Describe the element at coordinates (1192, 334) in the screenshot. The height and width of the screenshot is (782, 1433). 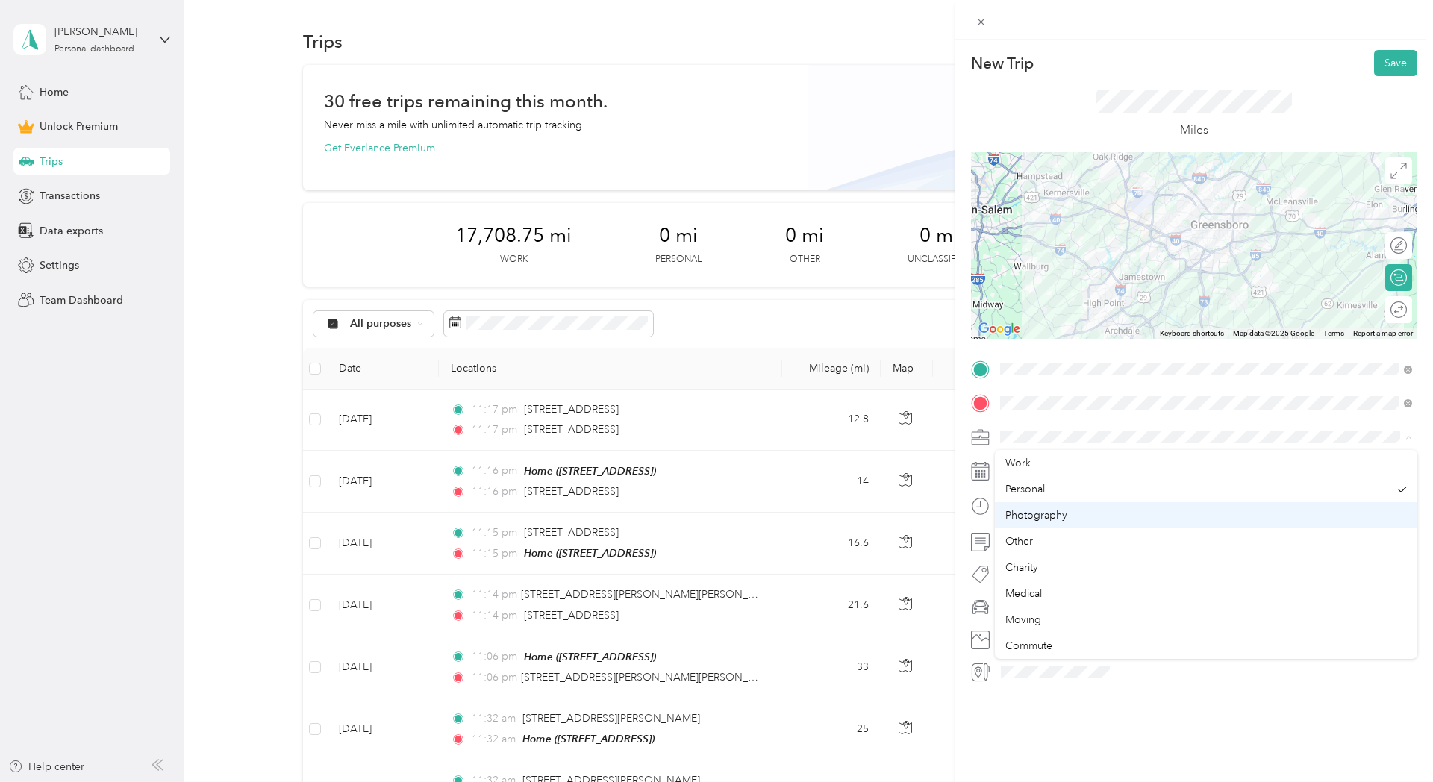
I see `button: Keyboard shortcuts` at that location.